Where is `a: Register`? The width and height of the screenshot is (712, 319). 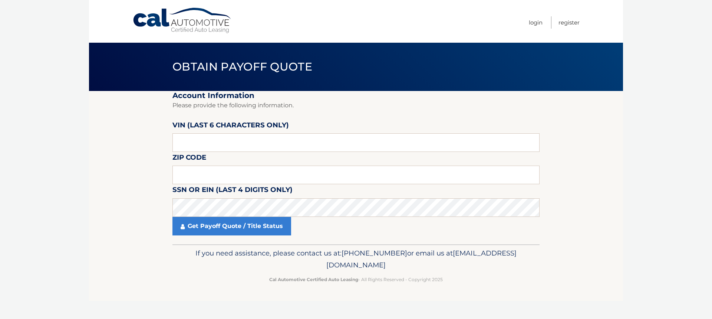 a: Register is located at coordinates (569, 22).